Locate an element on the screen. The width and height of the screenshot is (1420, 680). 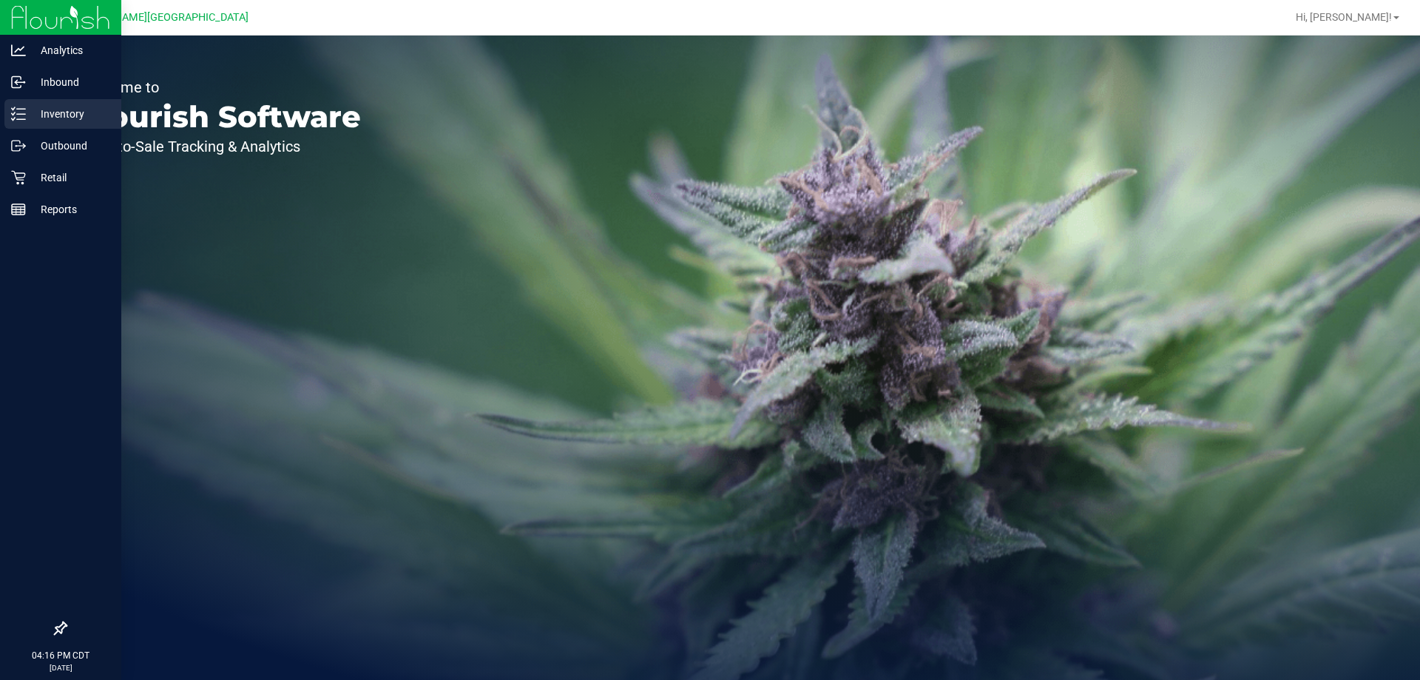
p: Seed-to-Sale Tracking & Analytics is located at coordinates (220, 146).